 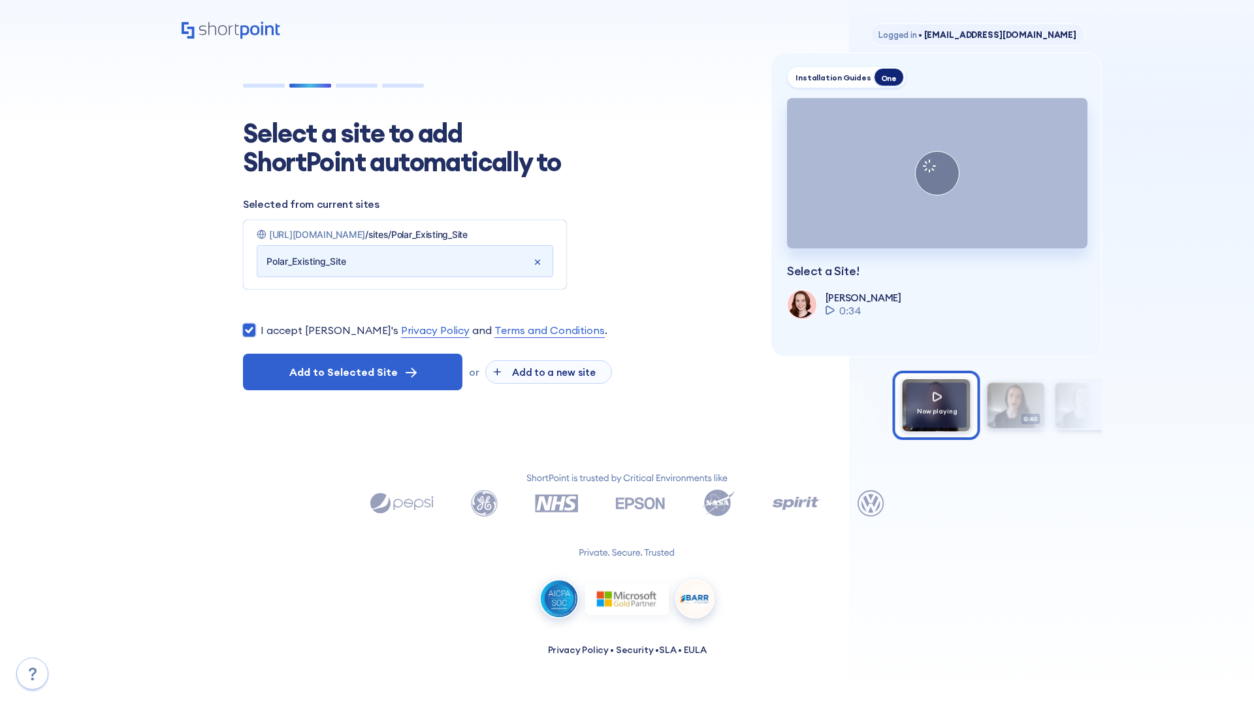 What do you see at coordinates (668, 649) in the screenshot?
I see `a: SLA` at bounding box center [668, 649].